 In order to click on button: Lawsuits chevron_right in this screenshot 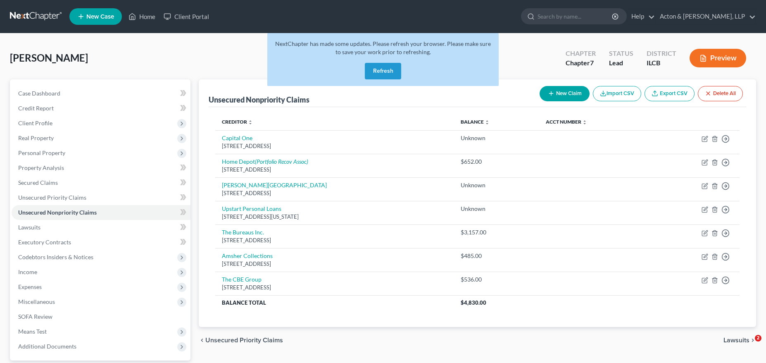, I will do `click(740, 340)`.